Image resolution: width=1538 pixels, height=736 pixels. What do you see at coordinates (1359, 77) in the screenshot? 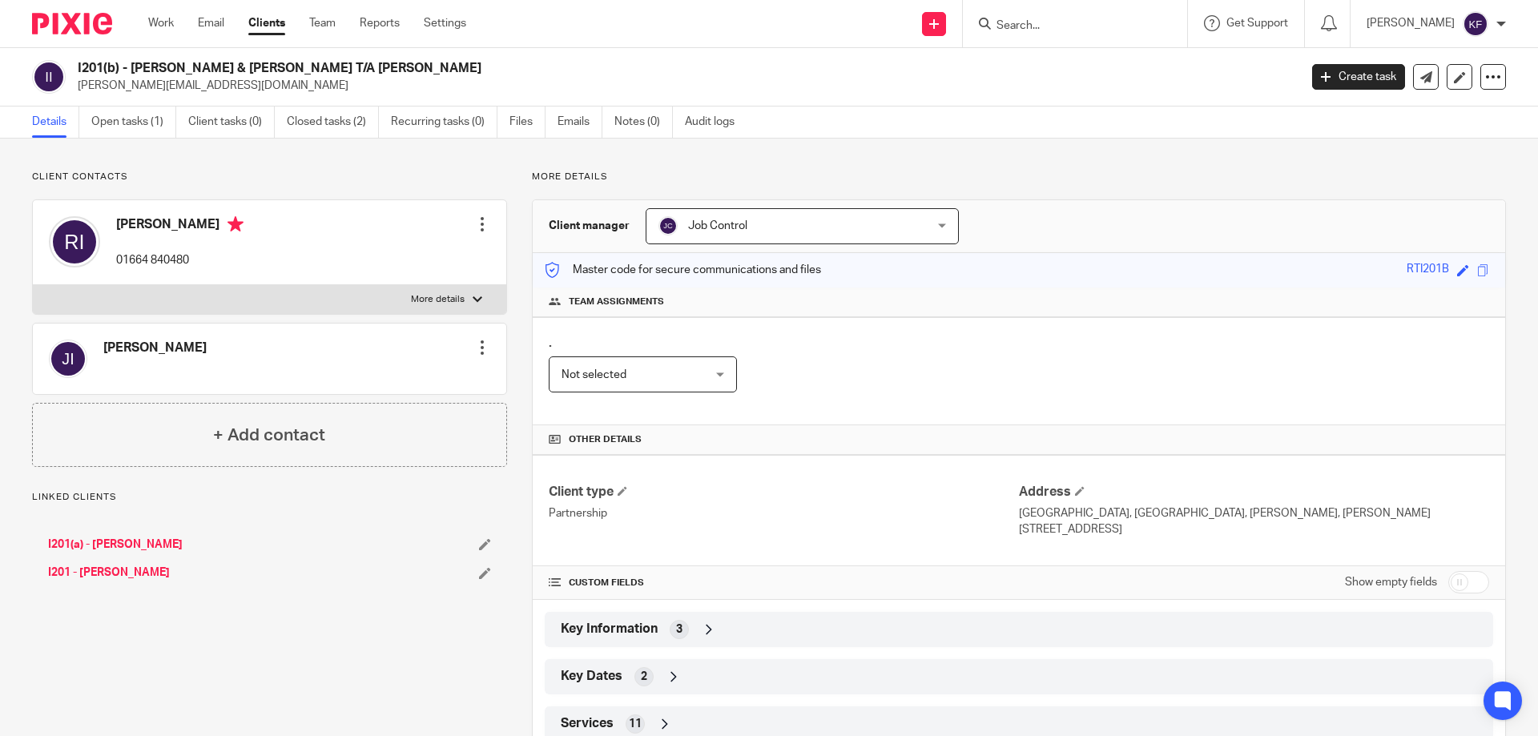
I see `a: Create task` at bounding box center [1359, 77].